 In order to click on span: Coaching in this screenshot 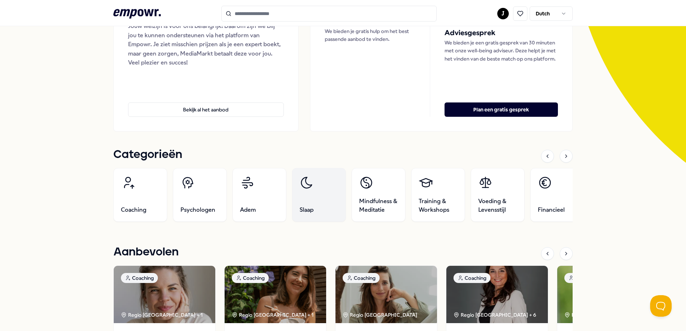, I will do `click(133, 210)`.